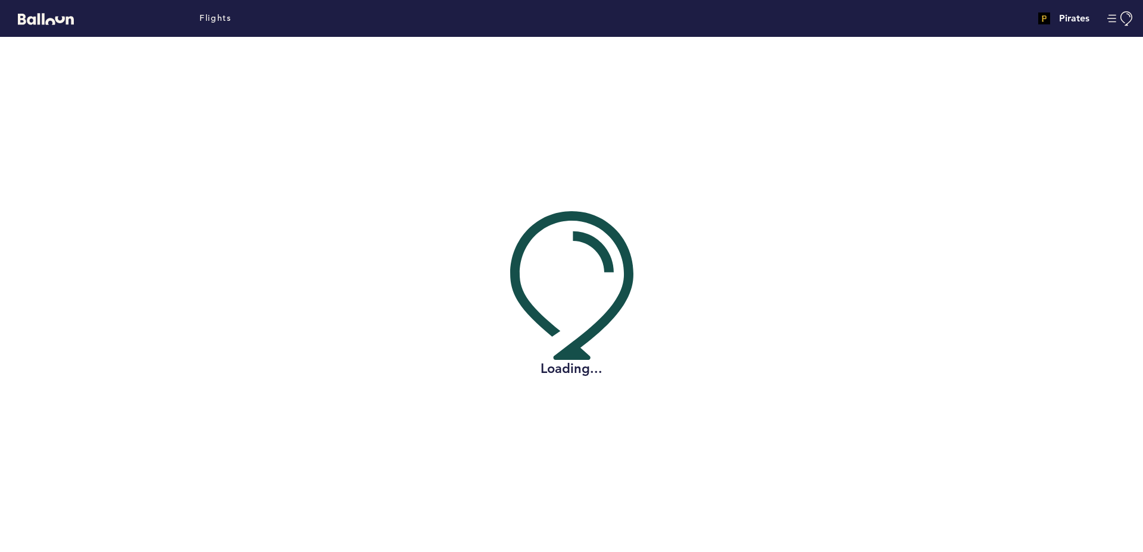 The height and width of the screenshot is (552, 1143). I want to click on svg: Balloon, so click(46, 19).